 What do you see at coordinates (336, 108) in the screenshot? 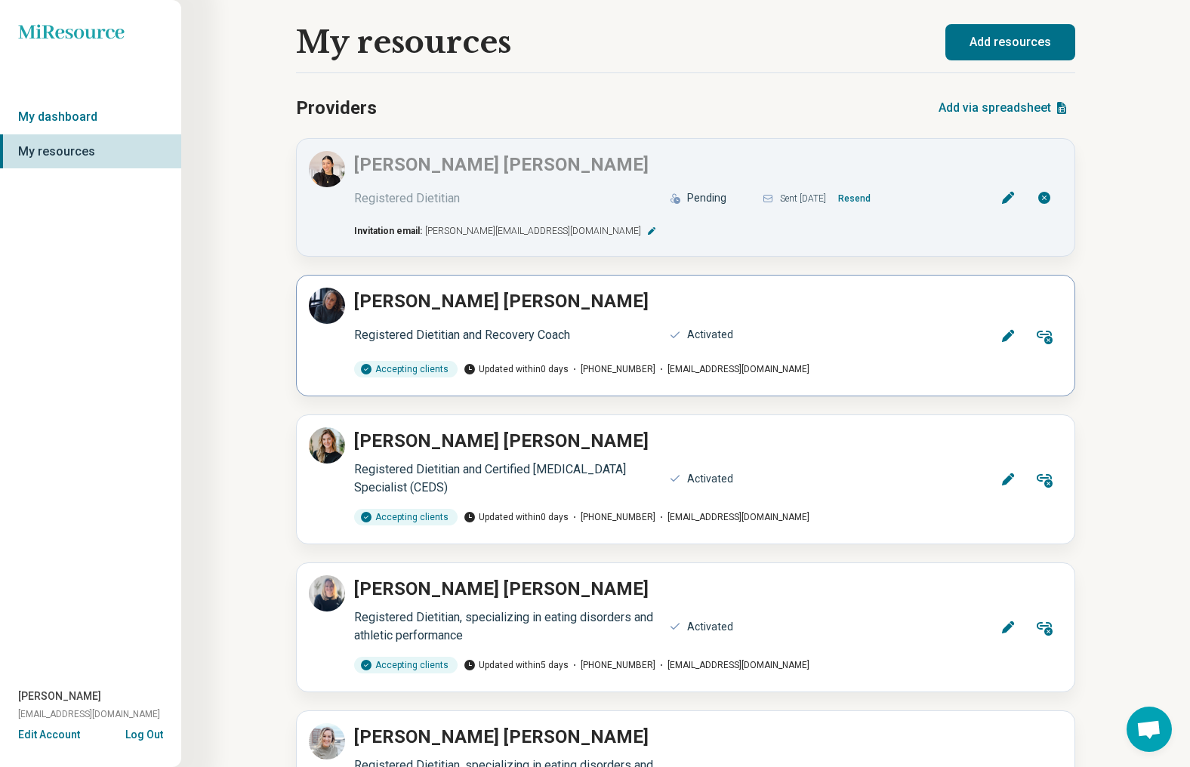
I see `h2: Providers` at bounding box center [336, 108].